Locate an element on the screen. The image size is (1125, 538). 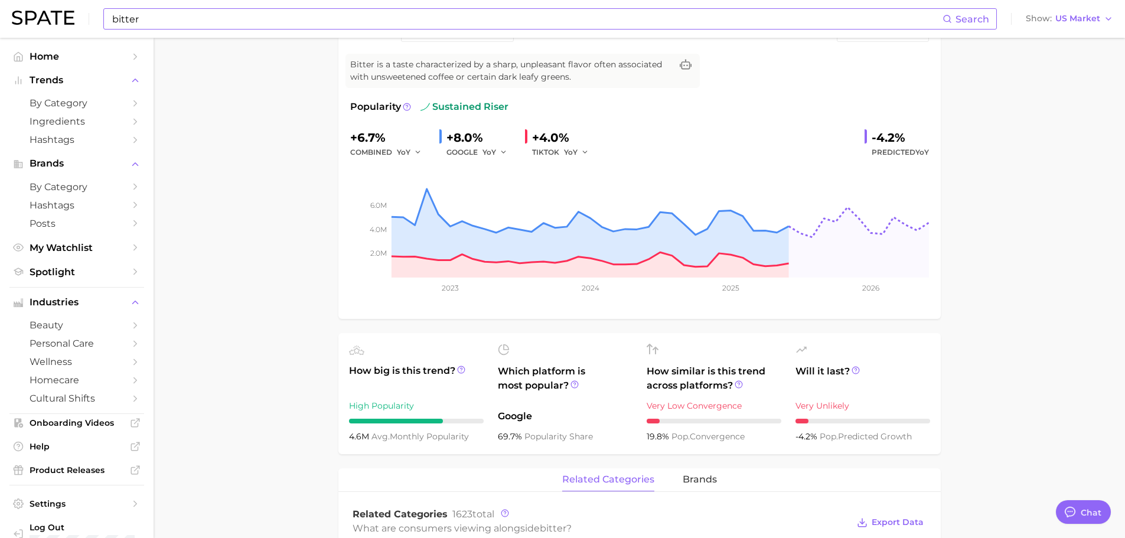
span: bitter is located at coordinates (553, 528).